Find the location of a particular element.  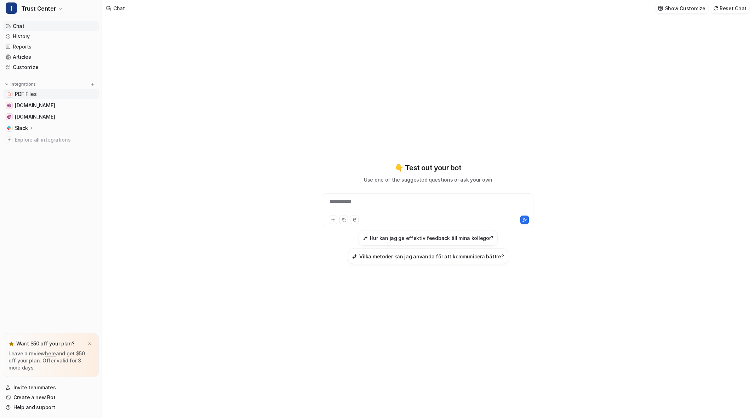

a: Invite teammates is located at coordinates (51, 387).